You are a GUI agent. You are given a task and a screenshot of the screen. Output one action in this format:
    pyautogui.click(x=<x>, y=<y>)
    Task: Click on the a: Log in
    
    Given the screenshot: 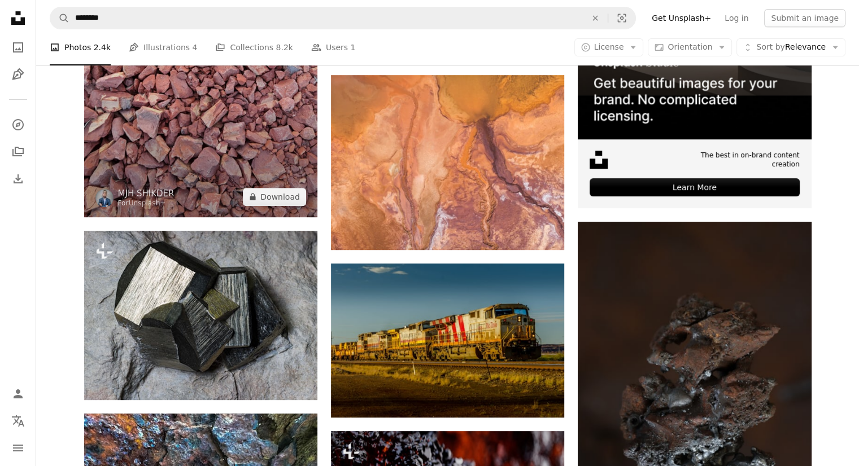 What is the action you would take?
    pyautogui.click(x=736, y=18)
    